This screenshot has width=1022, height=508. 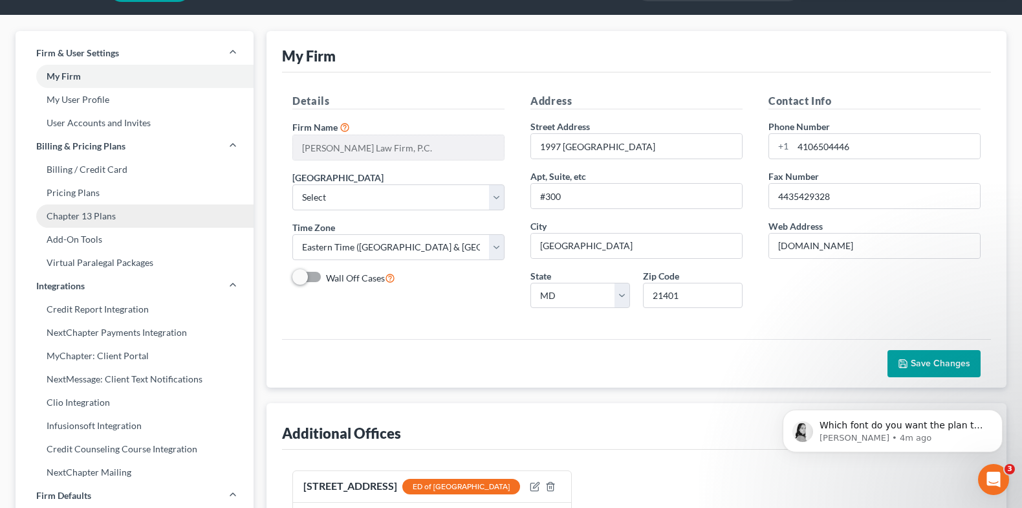 What do you see at coordinates (636, 196) in the screenshot?
I see `input: (optional)` at bounding box center [636, 196].